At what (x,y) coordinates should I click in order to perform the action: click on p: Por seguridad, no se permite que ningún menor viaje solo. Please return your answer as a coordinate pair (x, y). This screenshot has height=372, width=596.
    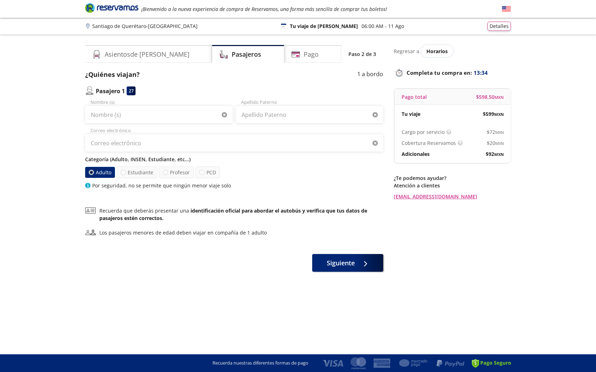
    Looking at the image, I should click on (161, 186).